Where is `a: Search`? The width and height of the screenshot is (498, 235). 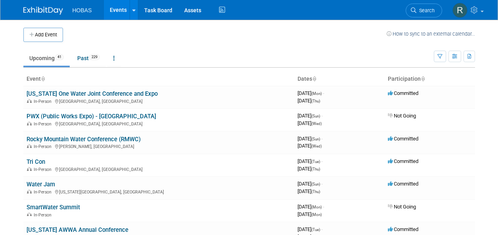
a: Search is located at coordinates (424, 10).